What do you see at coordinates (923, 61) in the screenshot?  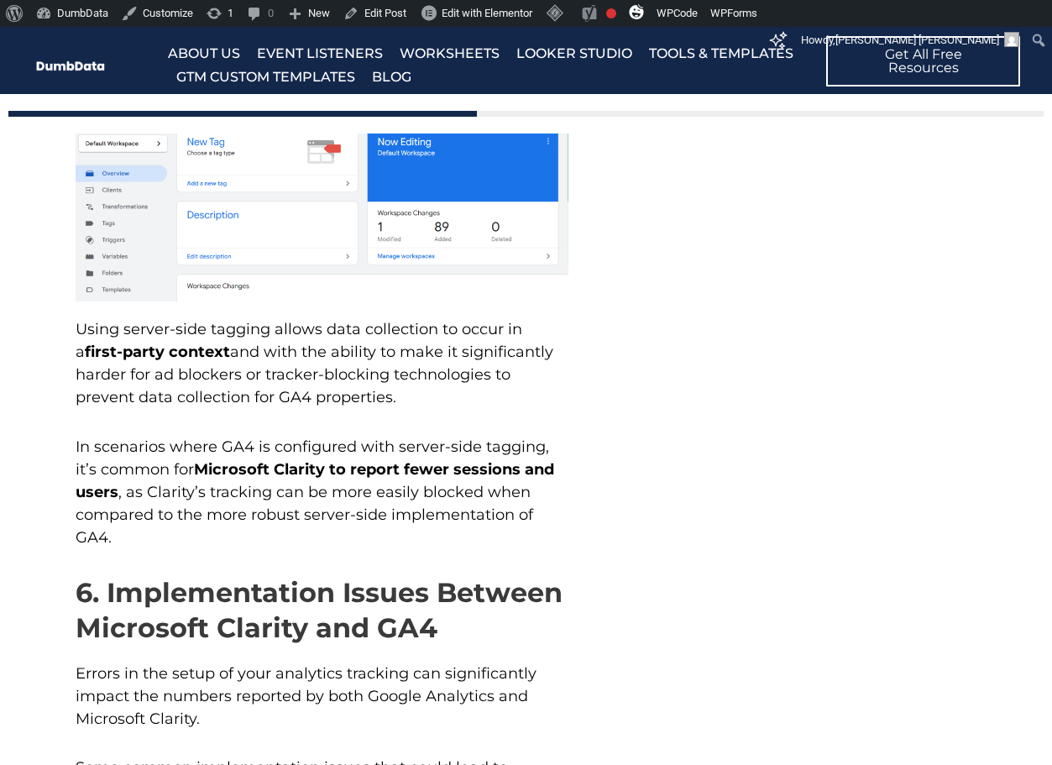 I see `span: Get All Free Resources` at bounding box center [923, 61].